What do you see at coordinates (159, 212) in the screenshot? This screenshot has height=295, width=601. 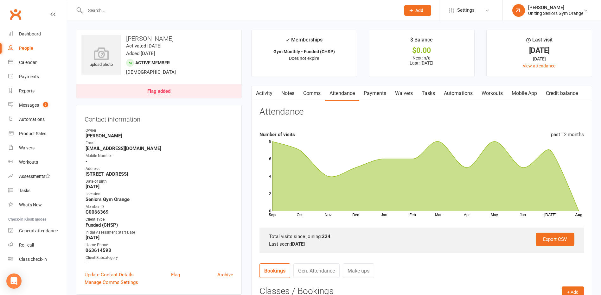 I see `strong: C0066369` at bounding box center [159, 212].